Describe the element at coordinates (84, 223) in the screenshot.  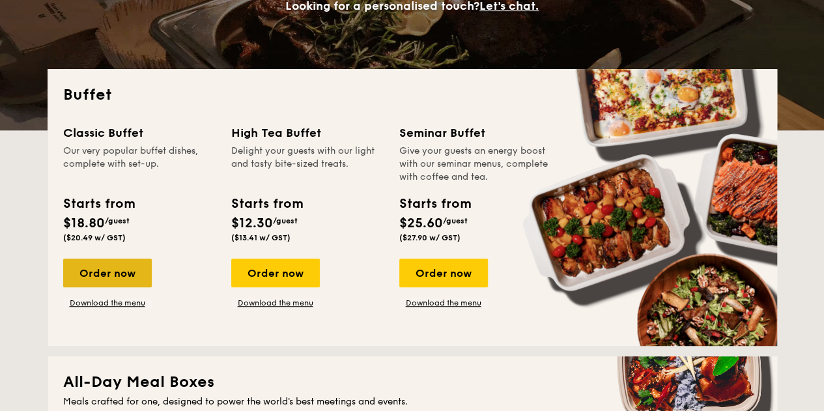
I see `span: $18.80` at that location.